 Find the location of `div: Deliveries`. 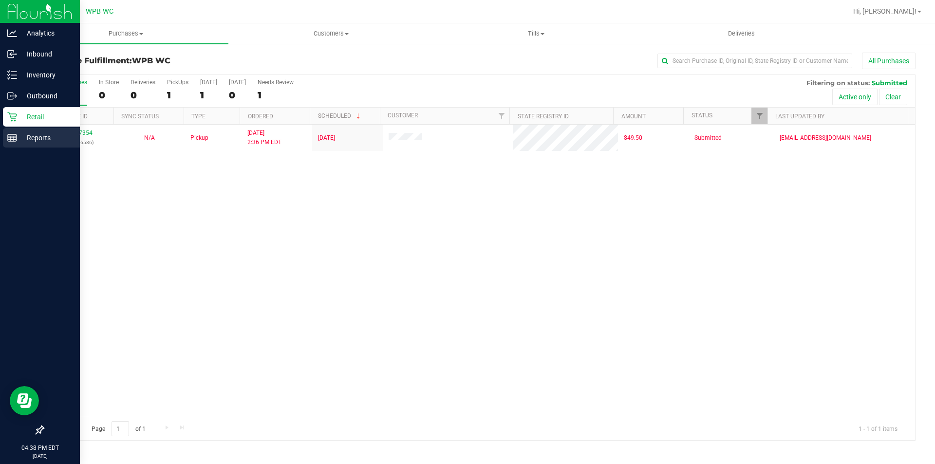

div: Deliveries is located at coordinates (143, 82).